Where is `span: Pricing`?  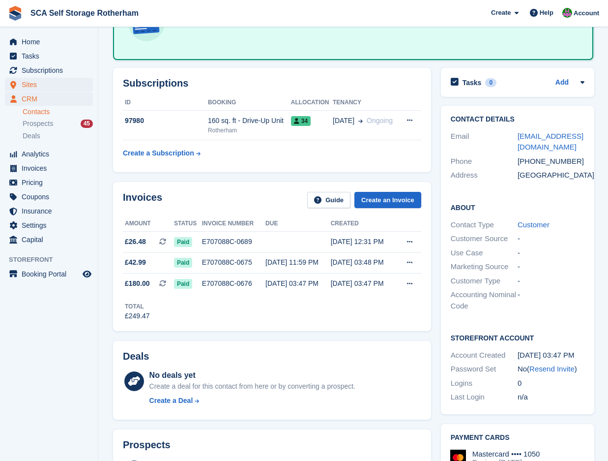
span: Pricing is located at coordinates (51, 182).